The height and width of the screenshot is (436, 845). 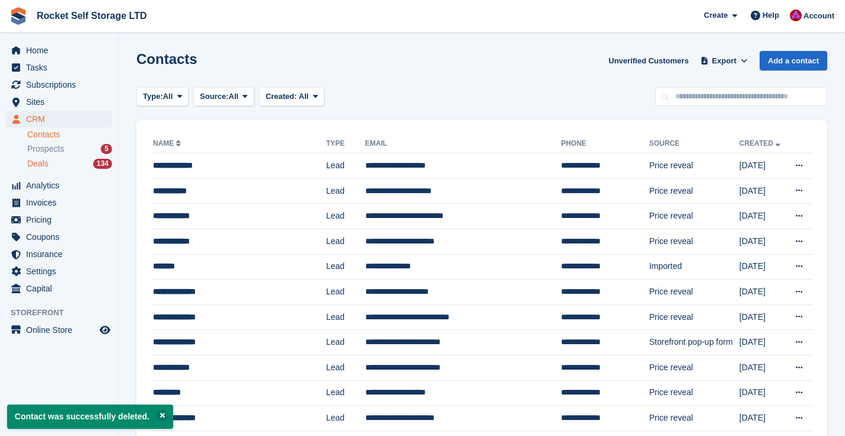 I want to click on div: 5, so click(x=106, y=149).